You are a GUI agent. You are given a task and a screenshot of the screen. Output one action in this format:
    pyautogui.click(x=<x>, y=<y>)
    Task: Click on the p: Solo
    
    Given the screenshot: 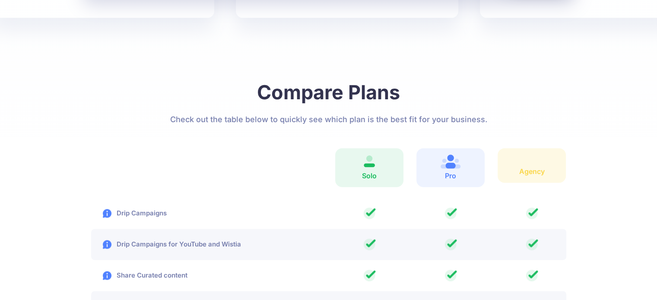 What is the action you would take?
    pyautogui.click(x=369, y=176)
    